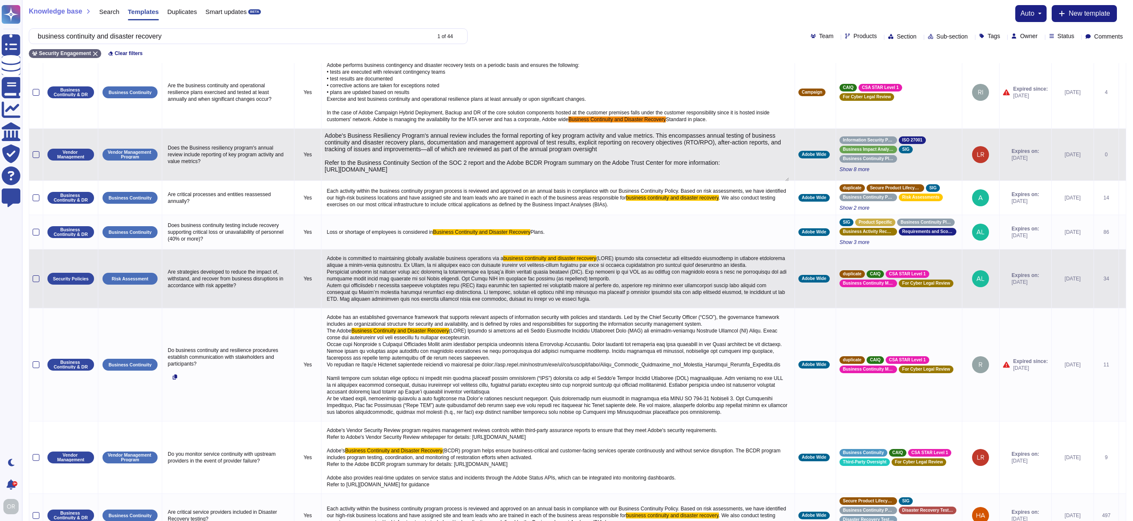 The image size is (1133, 521). I want to click on span: Smart updates, so click(226, 11).